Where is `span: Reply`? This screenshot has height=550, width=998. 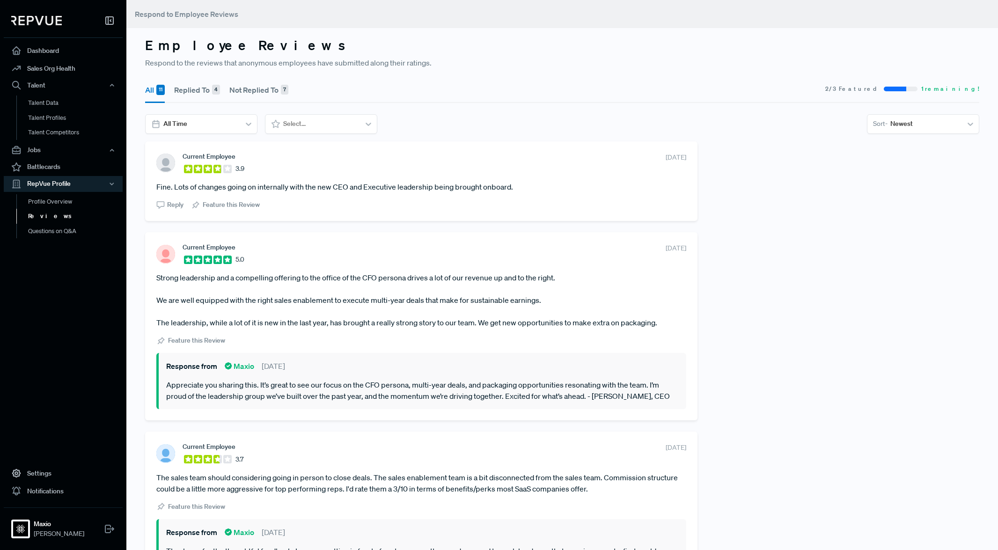 span: Reply is located at coordinates (175, 205).